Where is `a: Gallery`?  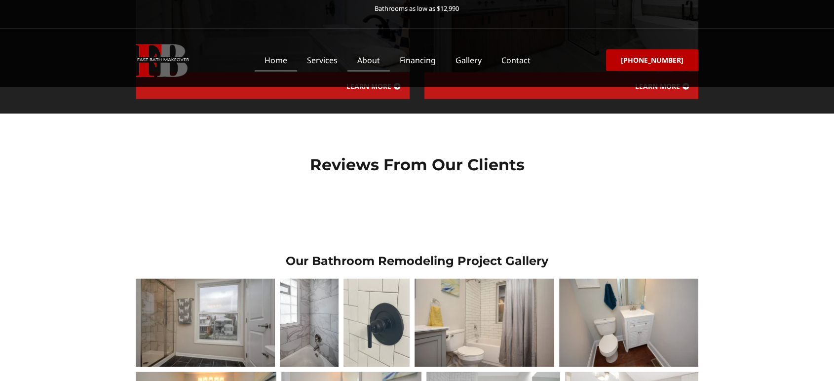
a: Gallery is located at coordinates (468, 60).